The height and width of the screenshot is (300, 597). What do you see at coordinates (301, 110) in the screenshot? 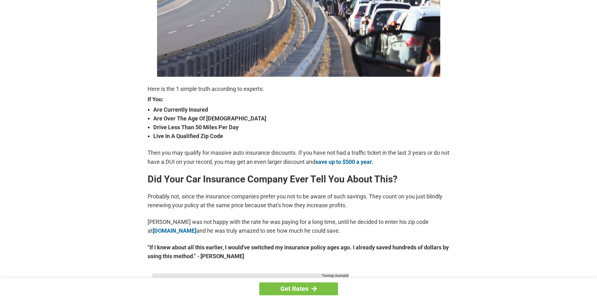
I see `strong: Are Currently Insured` at bounding box center [301, 110].